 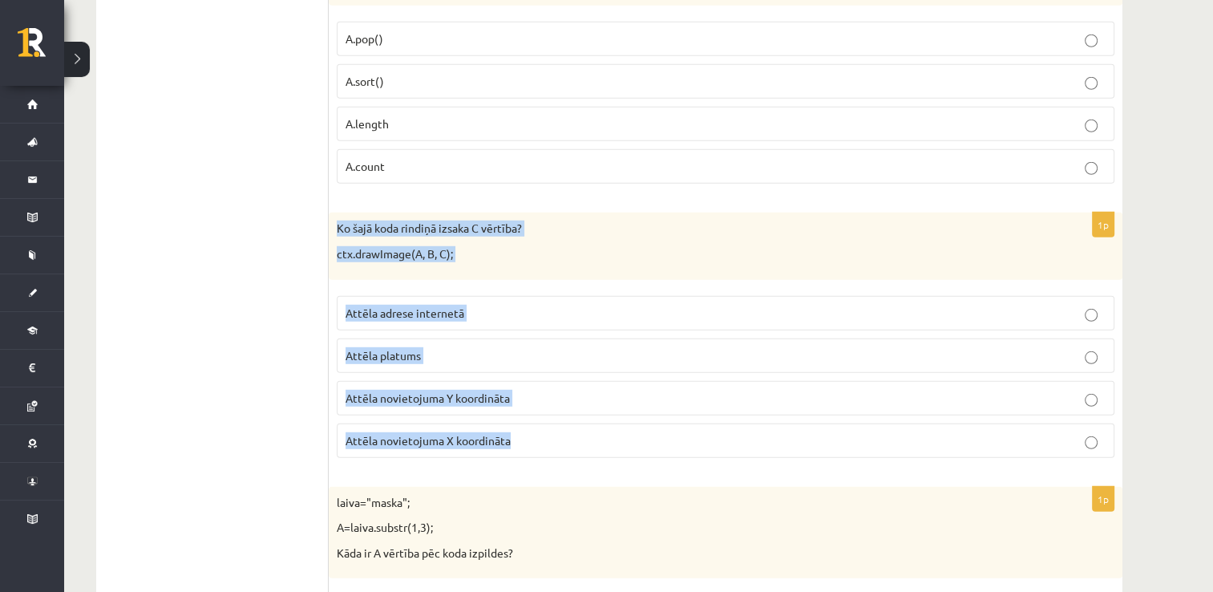 What do you see at coordinates (1092, 126) in the screenshot?
I see `input: A.length` at bounding box center [1092, 126].